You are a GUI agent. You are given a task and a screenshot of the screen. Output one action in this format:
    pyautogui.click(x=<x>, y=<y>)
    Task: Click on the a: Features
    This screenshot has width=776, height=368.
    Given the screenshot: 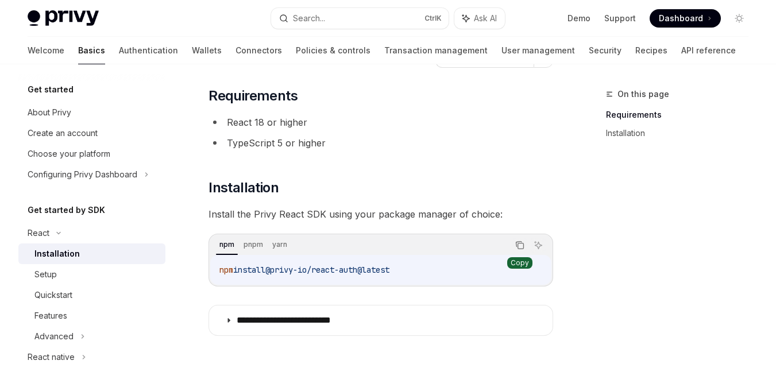 What is the action you would take?
    pyautogui.click(x=92, y=316)
    